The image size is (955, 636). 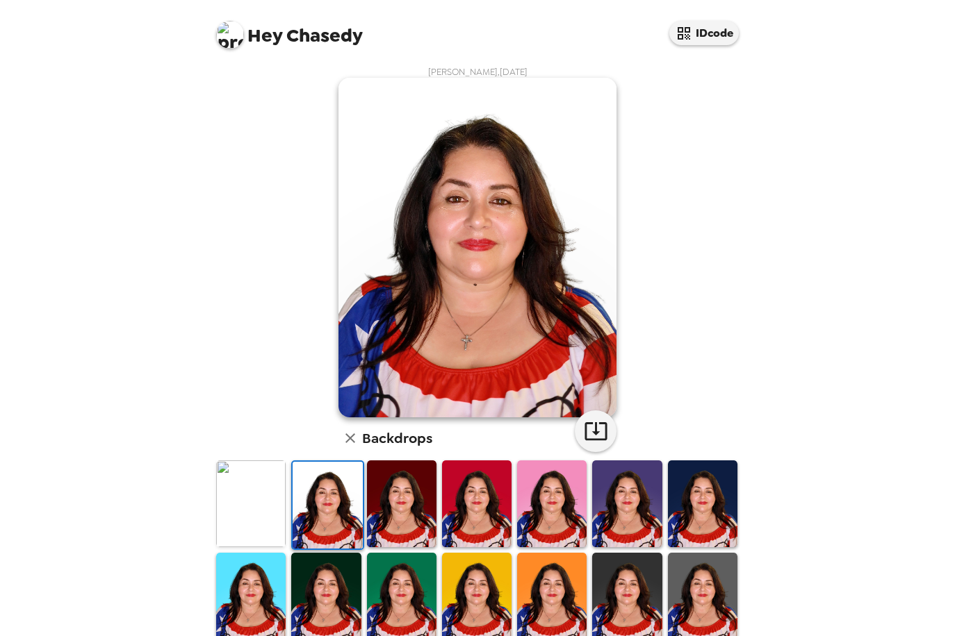 I want to click on h6: Backdrops, so click(x=397, y=438).